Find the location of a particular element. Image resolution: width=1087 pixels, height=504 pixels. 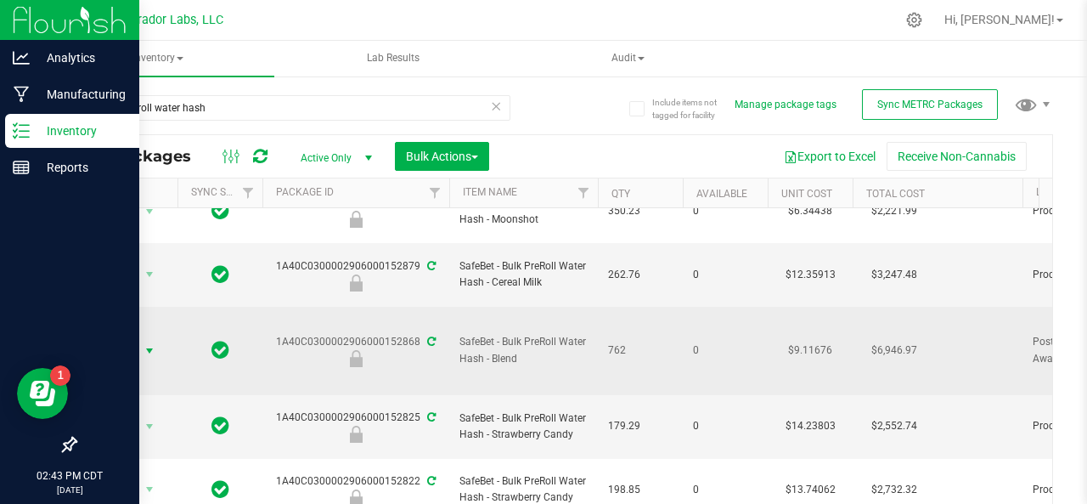

span: 762 is located at coordinates (640, 350).